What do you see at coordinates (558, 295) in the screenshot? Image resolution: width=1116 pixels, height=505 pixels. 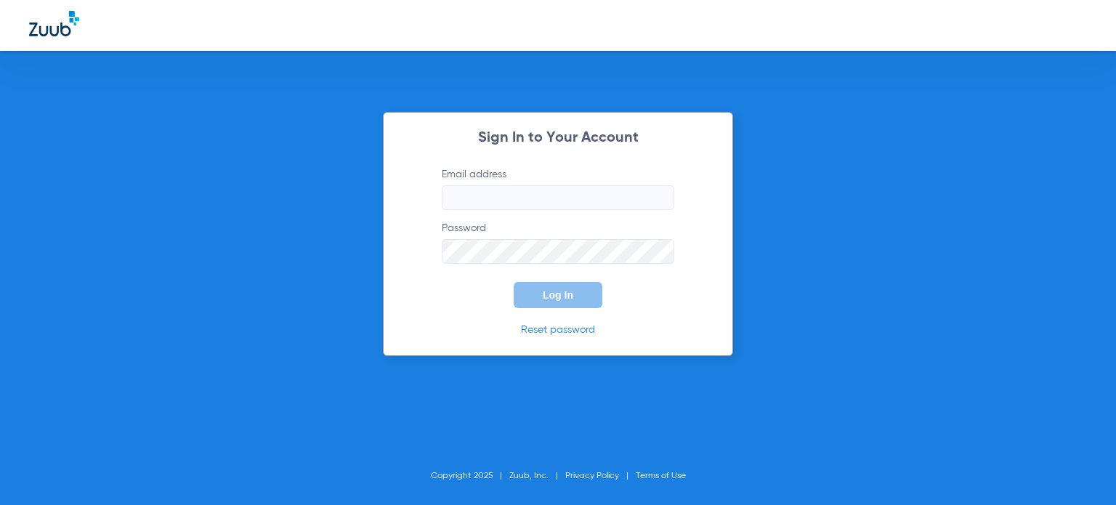 I see `span: Log In` at bounding box center [558, 295].